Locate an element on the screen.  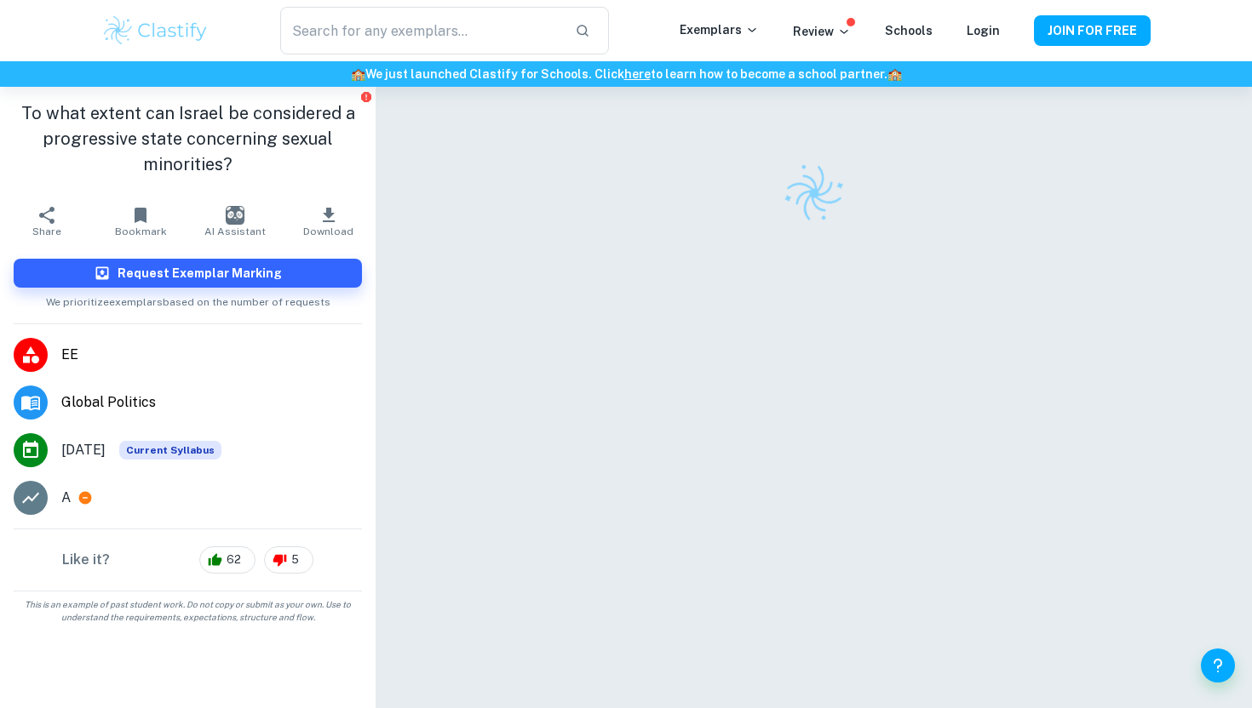
a: here is located at coordinates (637, 74).